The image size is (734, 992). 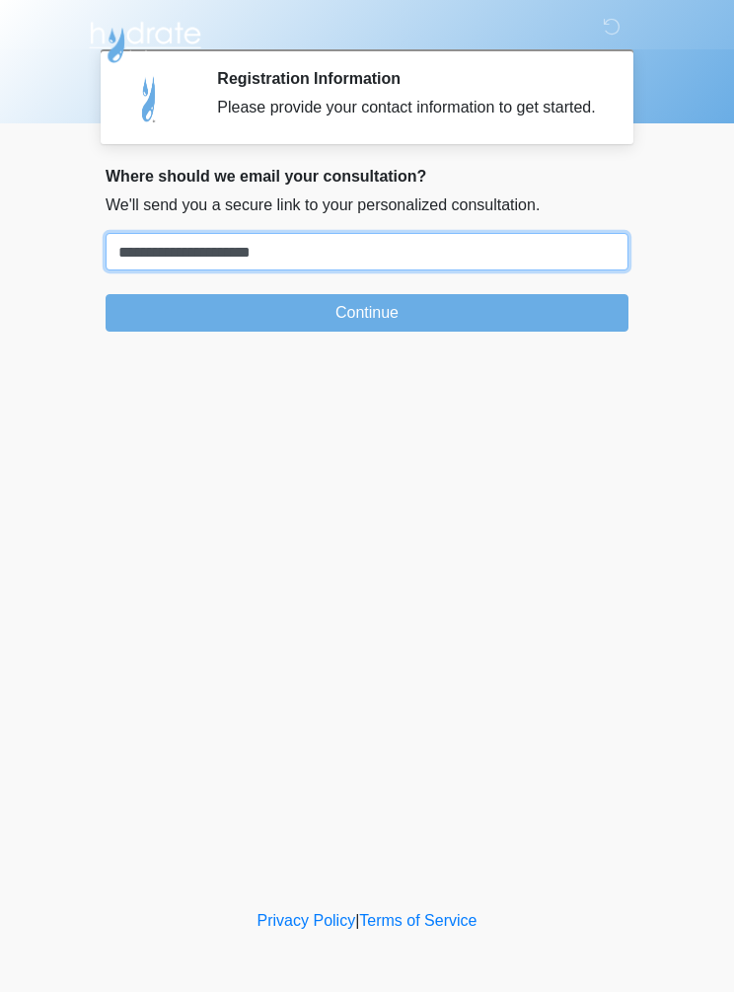 I want to click on button: Continue, so click(x=367, y=313).